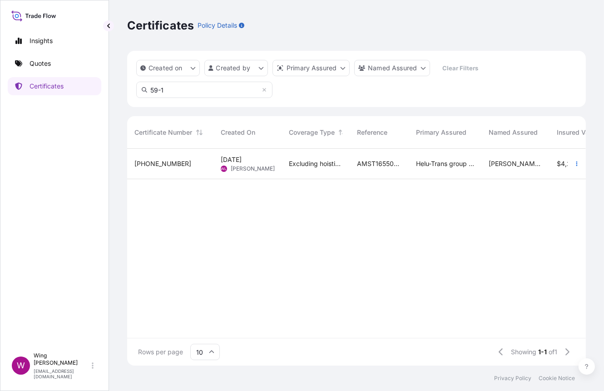 The width and height of the screenshot is (604, 391). What do you see at coordinates (392, 68) in the screenshot?
I see `button: cargoOwner Filter options` at bounding box center [392, 68].